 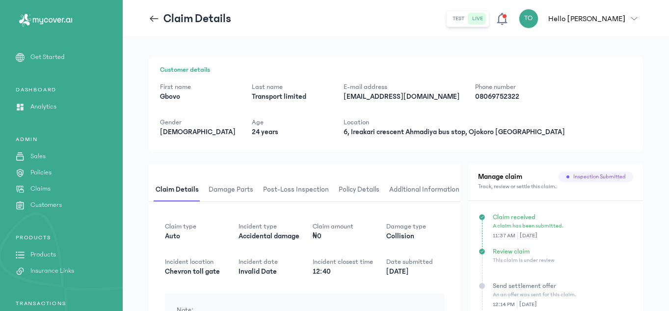 I want to click on p: ₦0, so click(x=350, y=236).